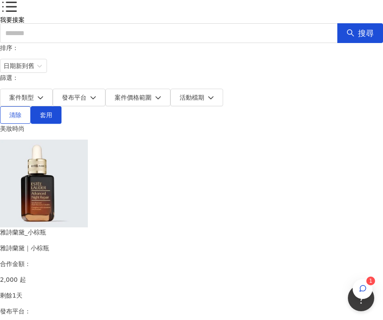  What do you see at coordinates (15, 115) in the screenshot?
I see `span: 清除` at bounding box center [15, 115].